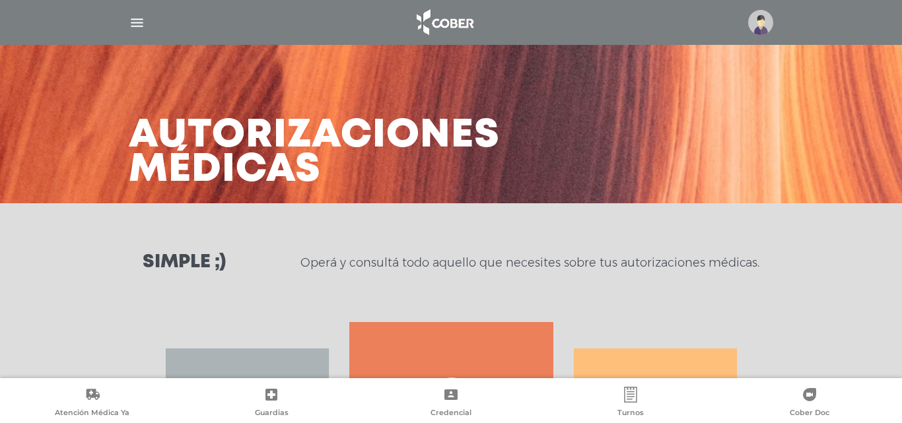 This screenshot has width=902, height=423. Describe the element at coordinates (444, 22) in the screenshot. I see `img: logo_cober_home-white.png` at that location.